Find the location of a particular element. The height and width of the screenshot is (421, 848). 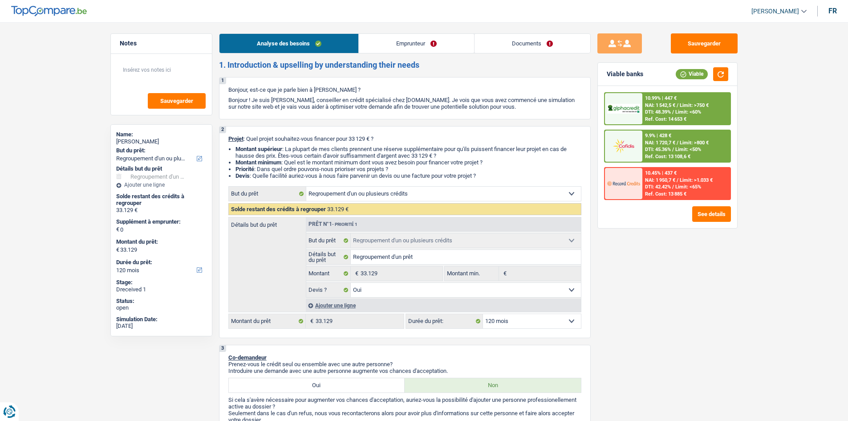

div: 10.99% | 447 € is located at coordinates (661, 98).